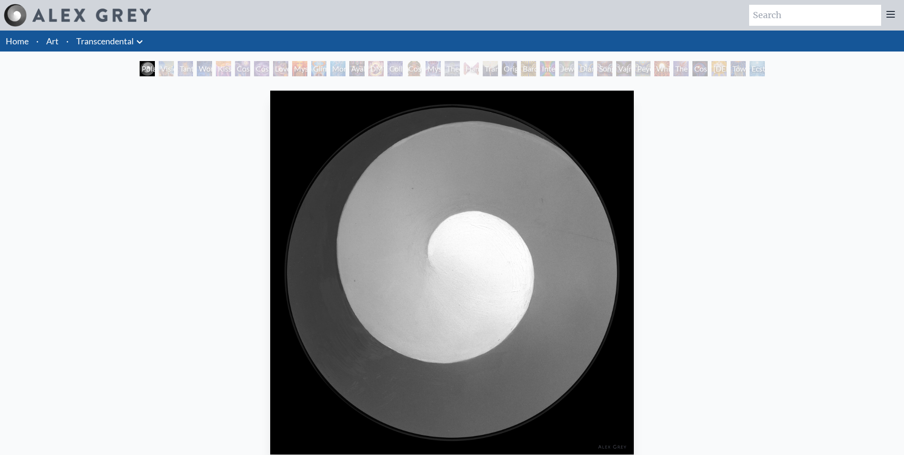  I want to click on div: Song of Vajra Being, so click(605, 69).